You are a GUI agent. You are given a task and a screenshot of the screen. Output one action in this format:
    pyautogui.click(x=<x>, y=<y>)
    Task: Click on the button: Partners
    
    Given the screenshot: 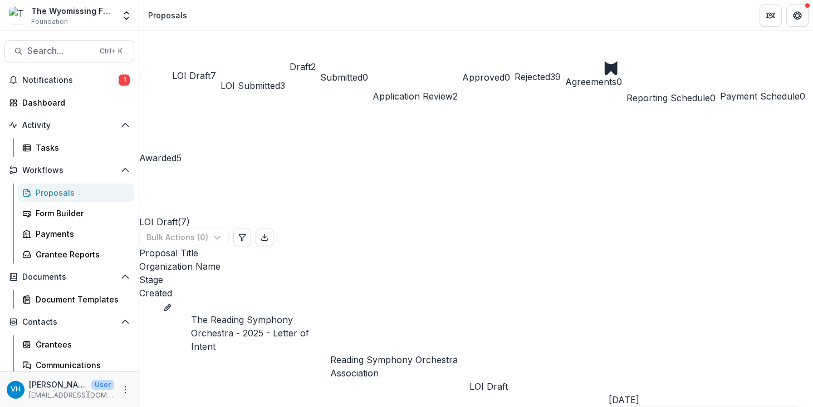 What is the action you would take?
    pyautogui.click(x=770, y=16)
    